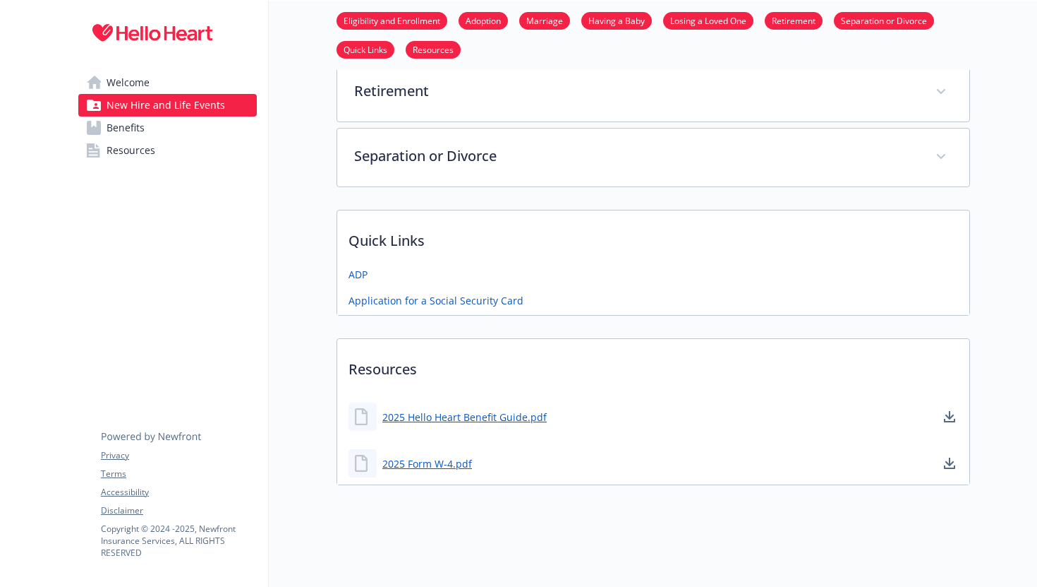 Image resolution: width=1037 pixels, height=587 pixels. I want to click on div: Retirement, so click(654, 92).